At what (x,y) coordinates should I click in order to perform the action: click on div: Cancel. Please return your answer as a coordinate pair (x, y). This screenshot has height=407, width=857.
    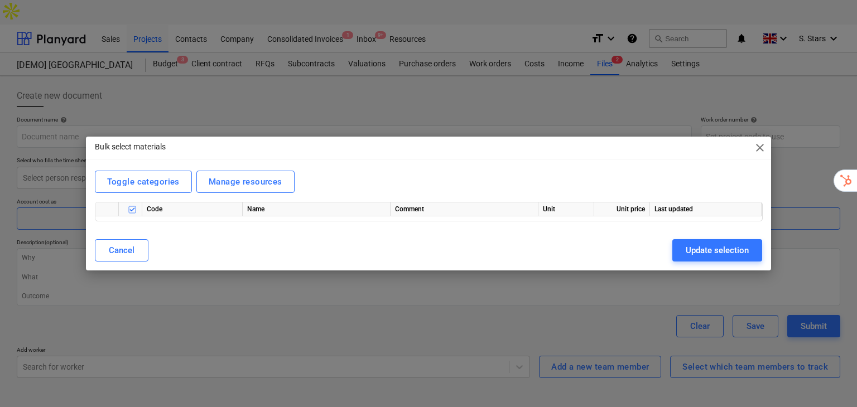
    Looking at the image, I should click on (122, 251).